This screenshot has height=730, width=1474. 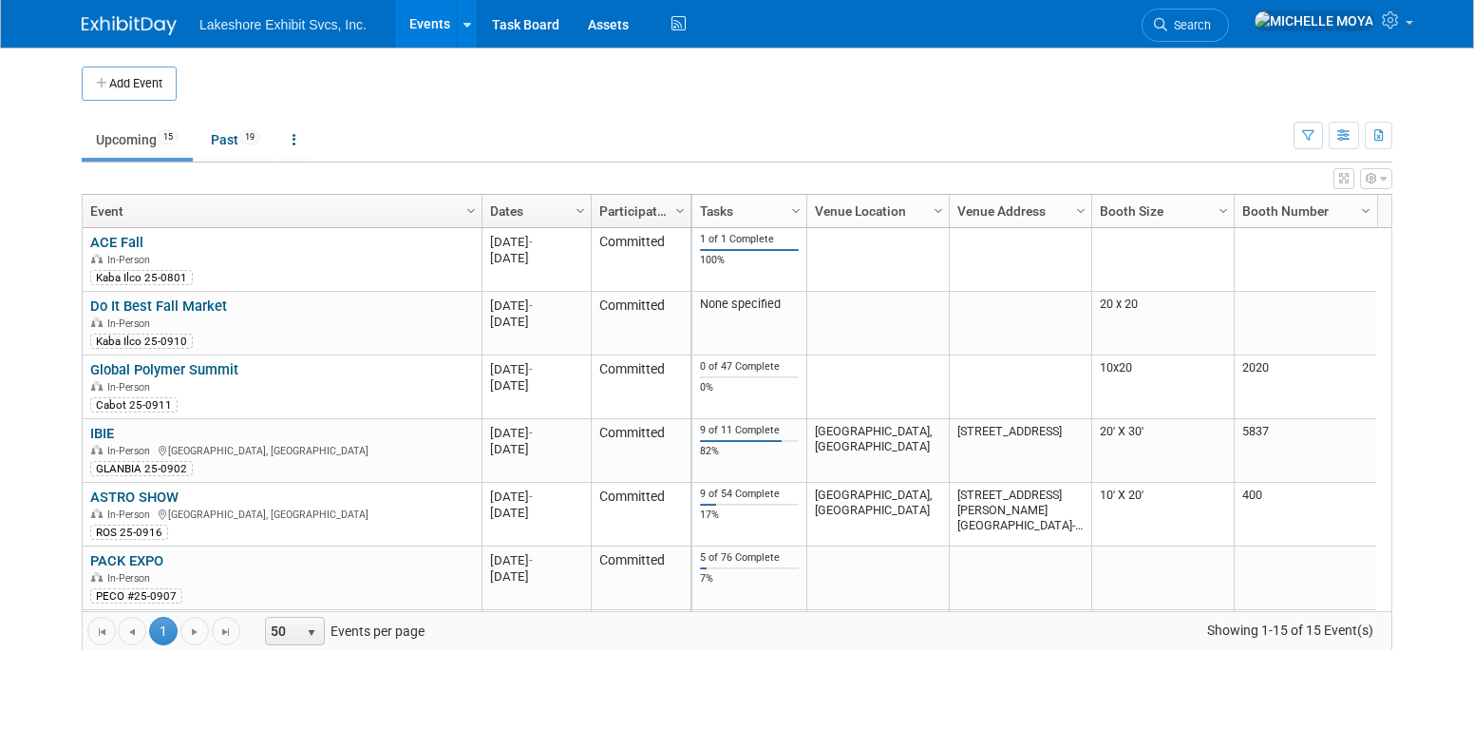 I want to click on td: 20'X30', so click(x=1163, y=641).